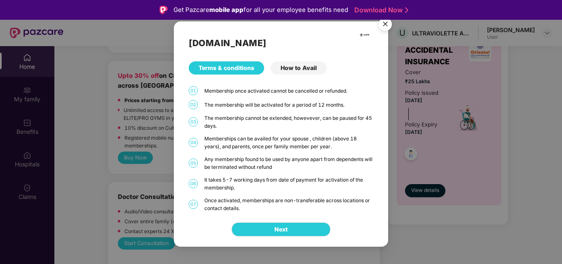 The image size is (562, 264). Describe the element at coordinates (226, 9) in the screenshot. I see `strong: mobile app` at that location.